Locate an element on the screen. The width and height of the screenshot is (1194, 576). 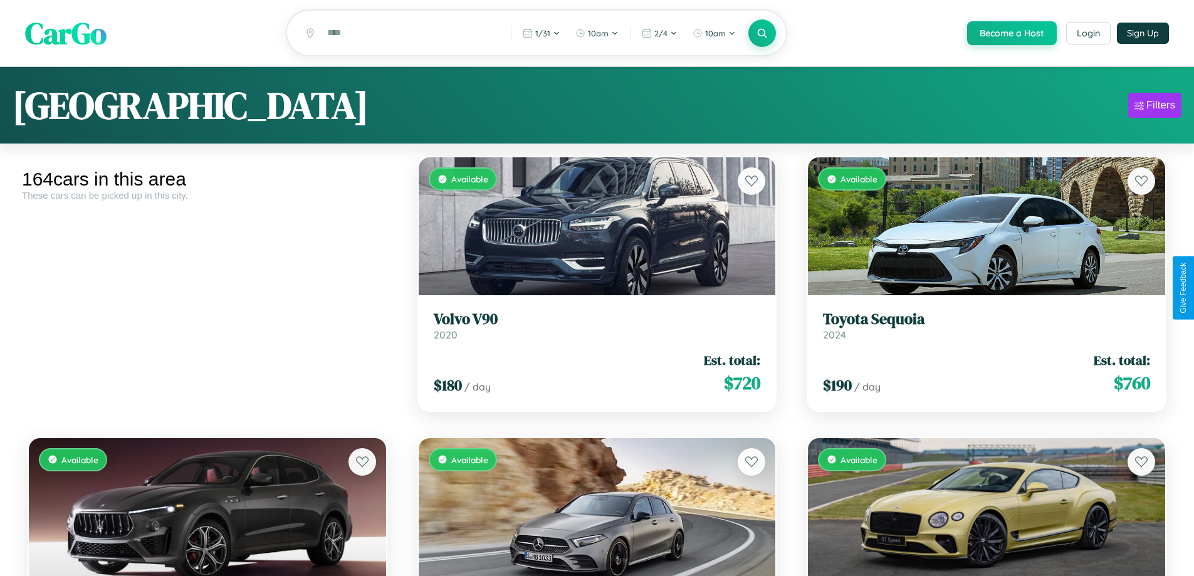
button: Filters is located at coordinates (1154, 105).